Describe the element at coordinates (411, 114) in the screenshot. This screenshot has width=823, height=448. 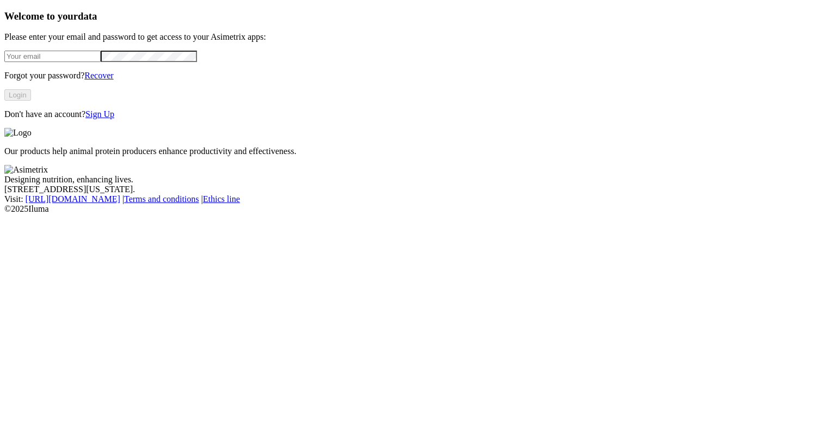
I see `p: Don't have an account?` at that location.